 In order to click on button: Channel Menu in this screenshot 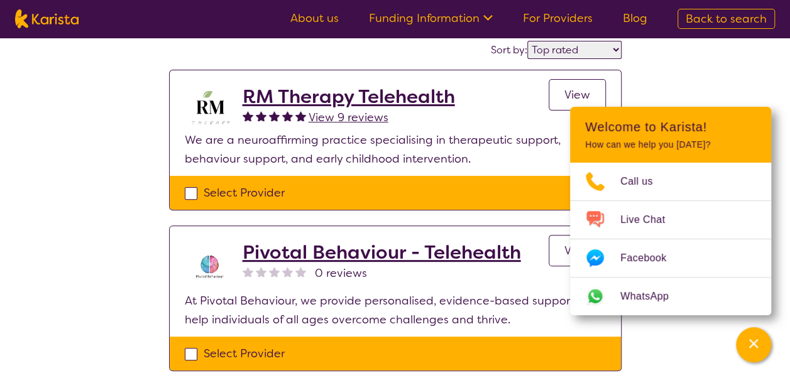, I will do `click(754, 345)`.